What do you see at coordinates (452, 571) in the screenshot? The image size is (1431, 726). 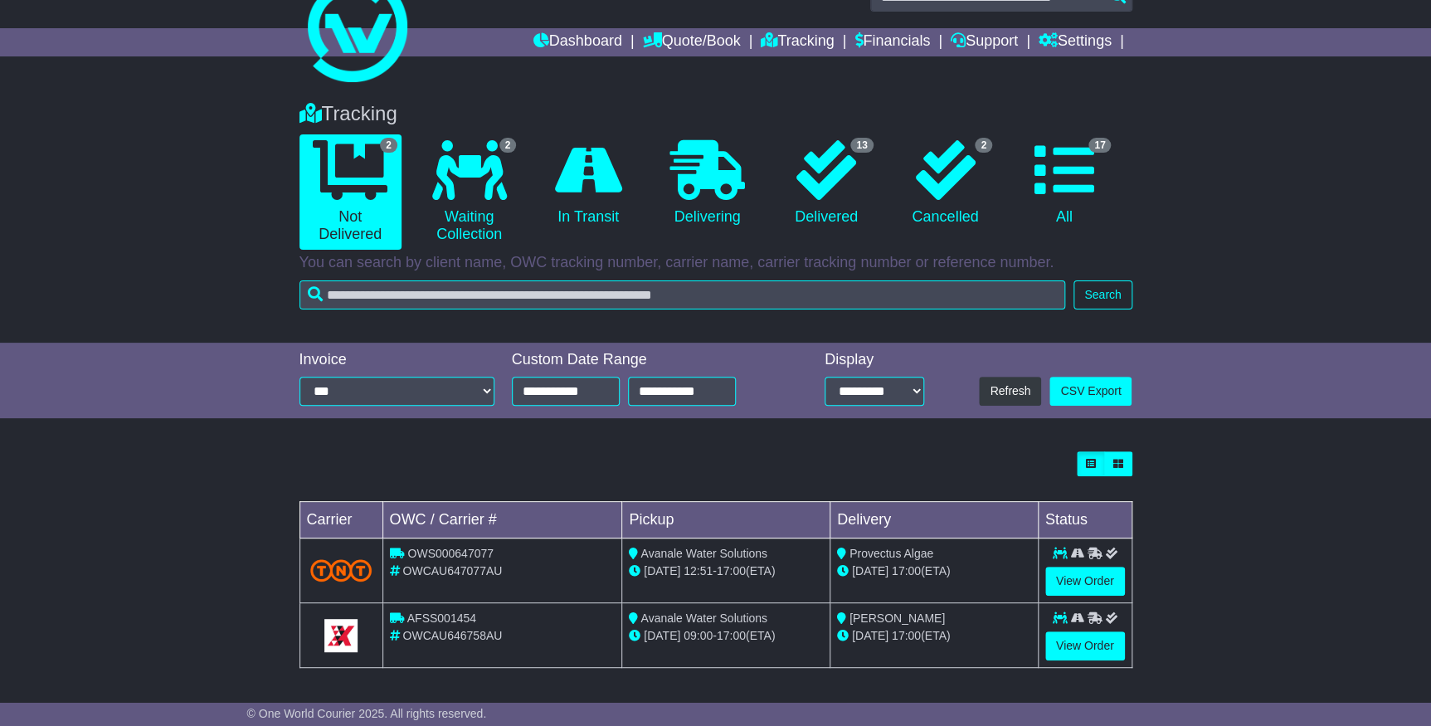 I see `span: OWCAU647077AU` at bounding box center [452, 571].